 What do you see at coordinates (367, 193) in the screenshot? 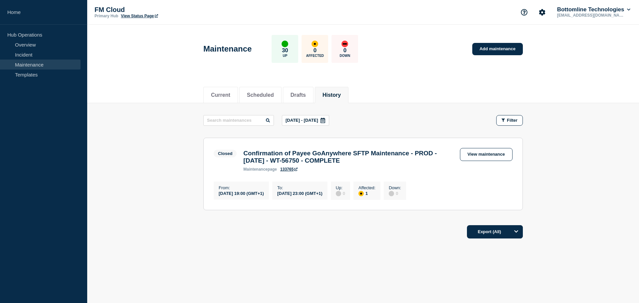
I see `div: 1` at bounding box center [367, 193].